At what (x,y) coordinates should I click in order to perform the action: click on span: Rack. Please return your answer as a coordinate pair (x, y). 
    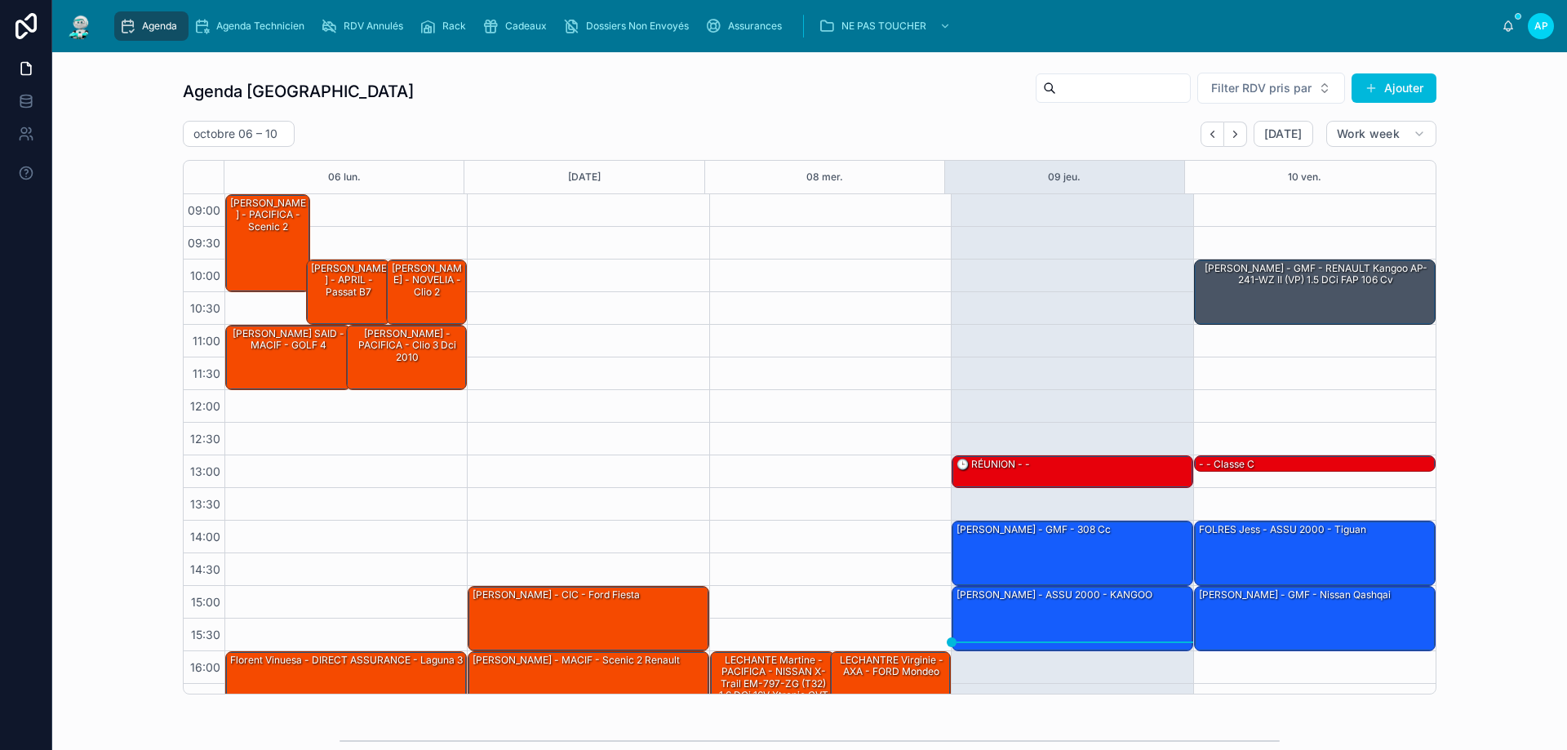
    Looking at the image, I should click on (454, 26).